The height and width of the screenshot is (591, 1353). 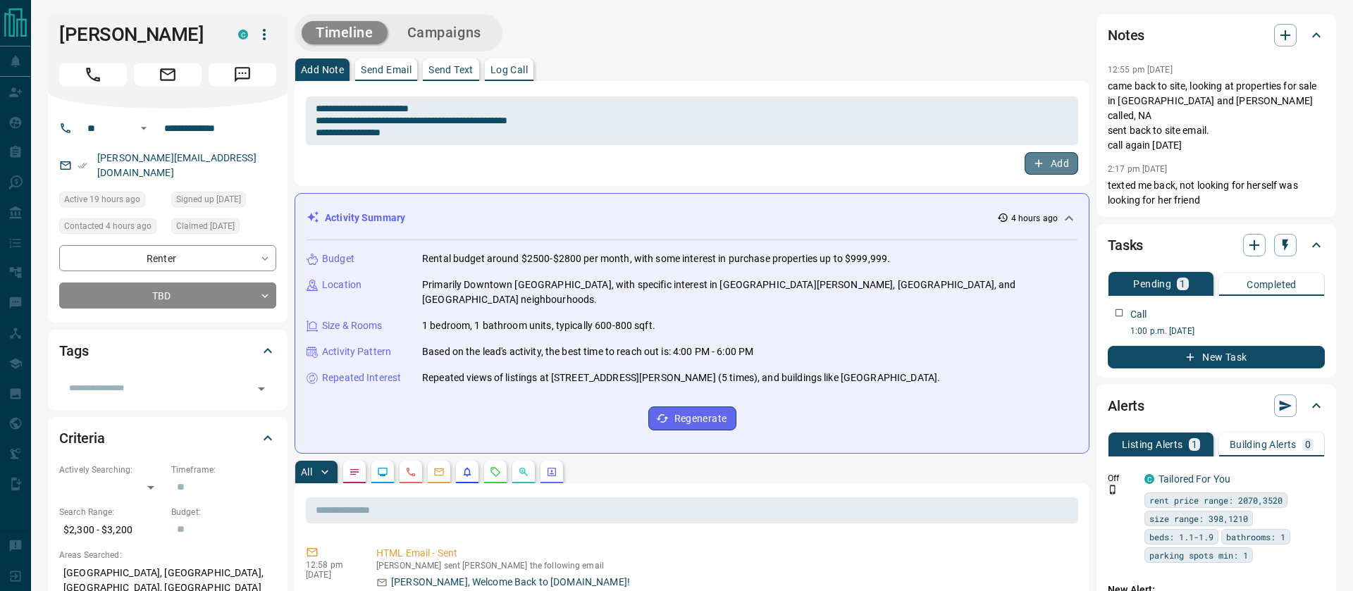 What do you see at coordinates (322, 70) in the screenshot?
I see `p: Add Note` at bounding box center [322, 70].